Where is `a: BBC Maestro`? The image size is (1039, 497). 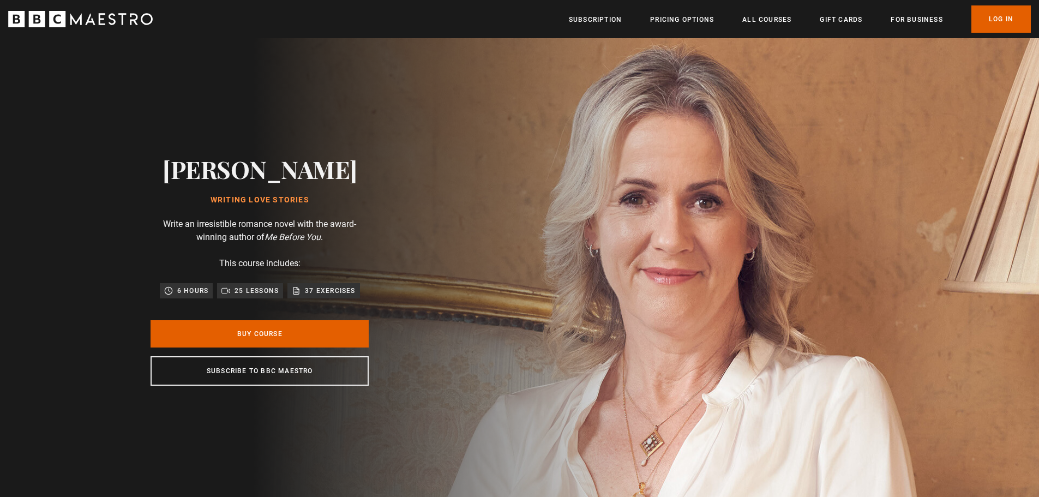 a: BBC Maestro is located at coordinates (80, 19).